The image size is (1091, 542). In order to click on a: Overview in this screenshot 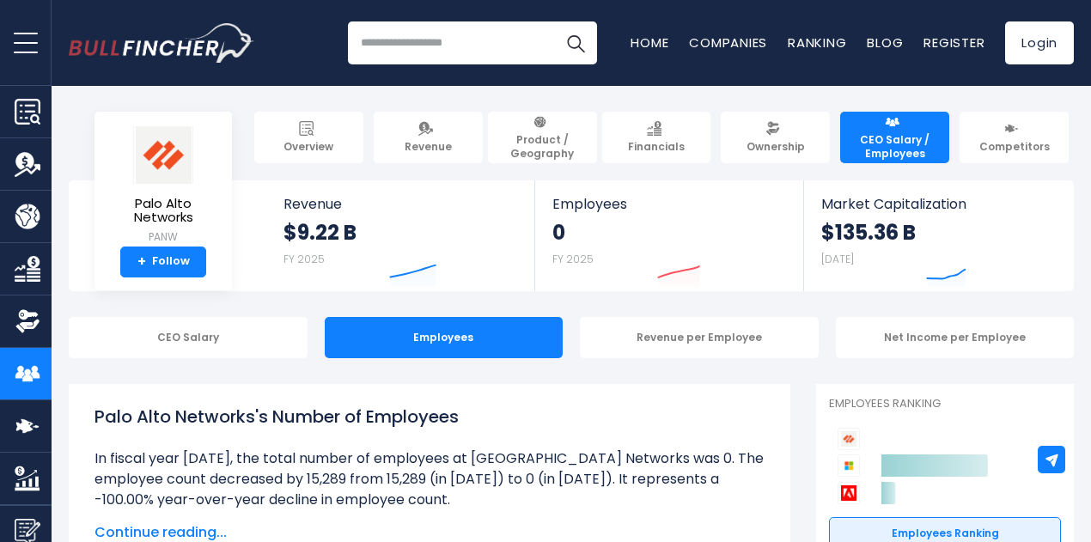, I will do `click(308, 137)`.